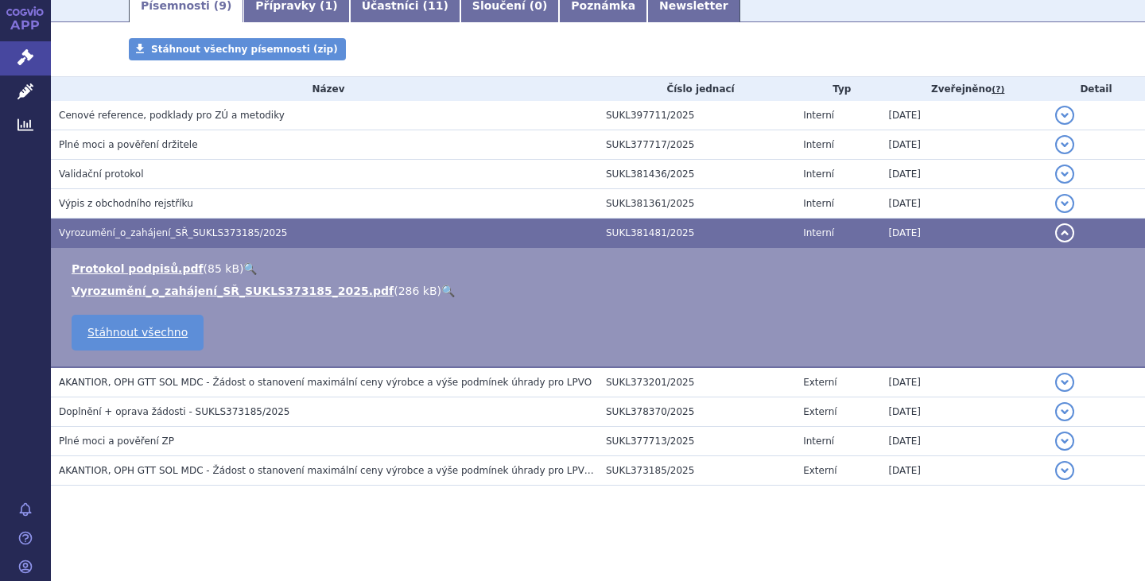  Describe the element at coordinates (1096, 89) in the screenshot. I see `th: Detail` at that location.